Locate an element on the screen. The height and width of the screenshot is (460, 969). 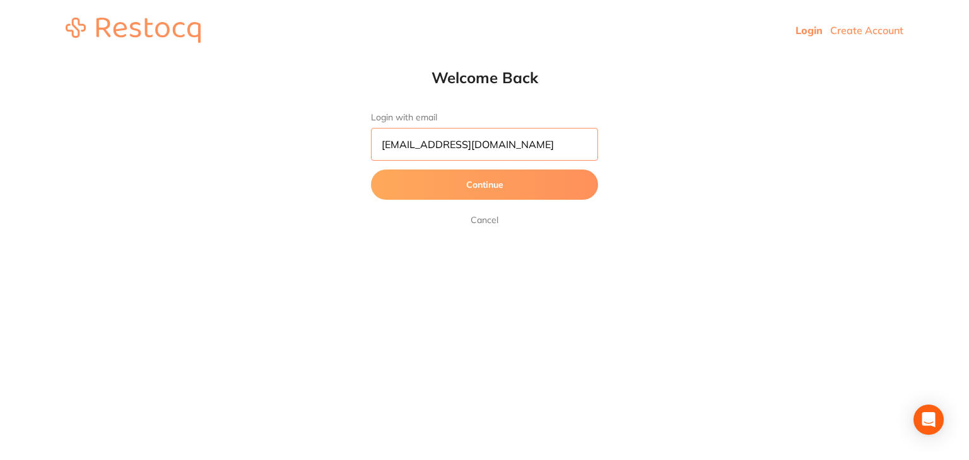
a: Cancel is located at coordinates (484, 220).